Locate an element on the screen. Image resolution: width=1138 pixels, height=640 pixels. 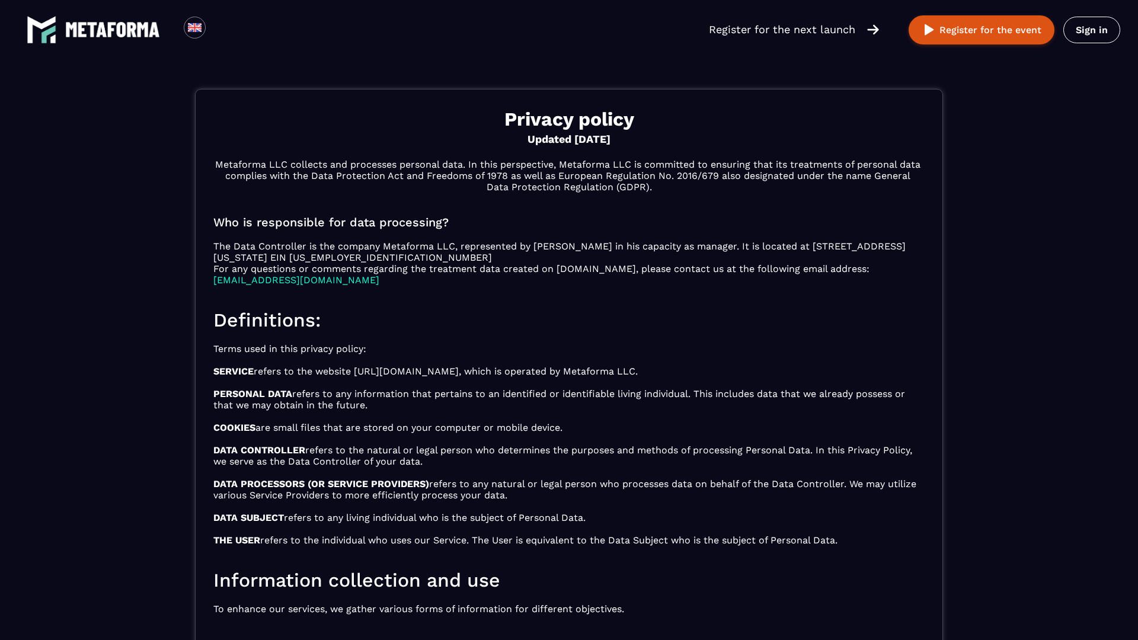
img: play is located at coordinates (929, 30).